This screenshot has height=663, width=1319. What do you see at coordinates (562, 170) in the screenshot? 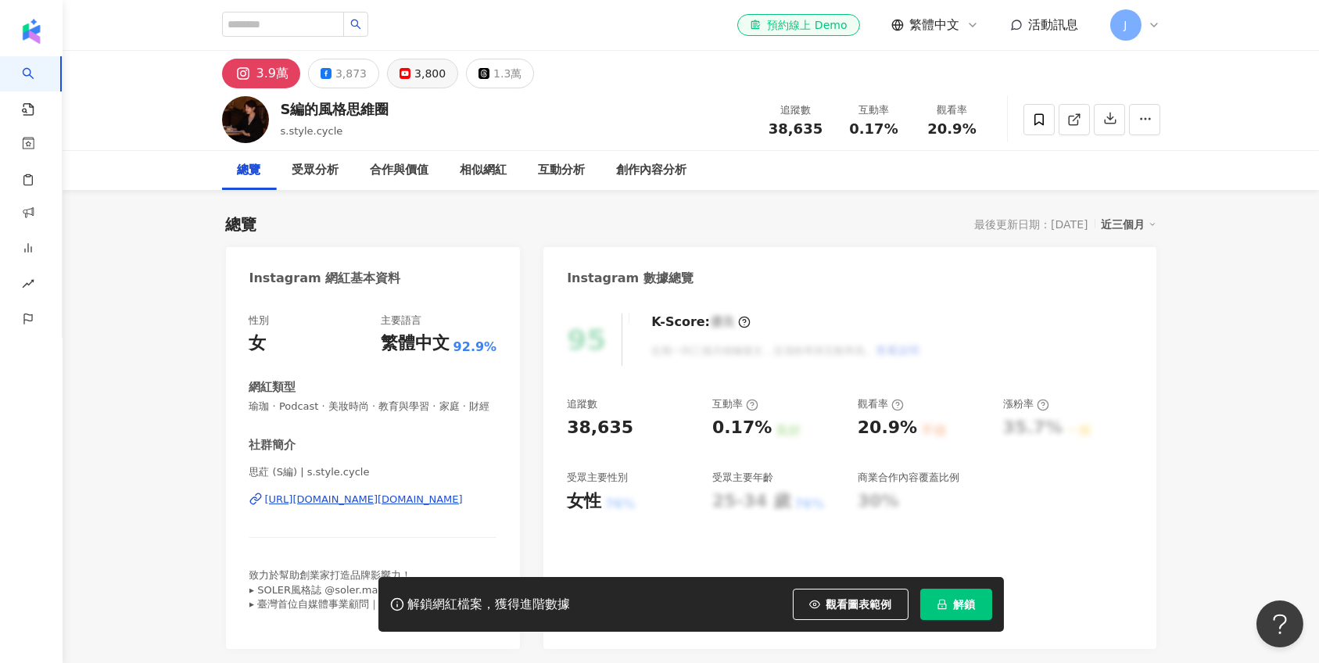
I see `div: 互動分析` at bounding box center [562, 170].